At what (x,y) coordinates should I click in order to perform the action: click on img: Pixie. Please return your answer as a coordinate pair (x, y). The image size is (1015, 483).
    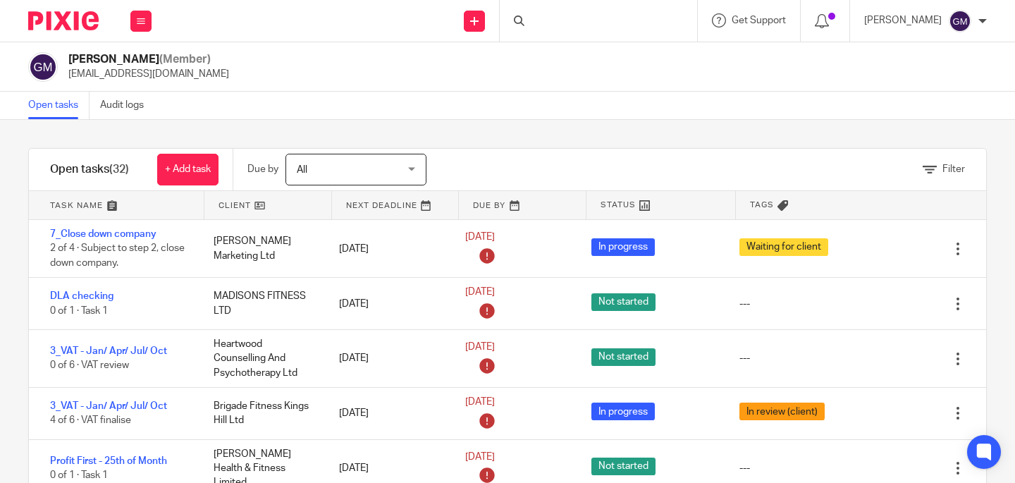
    Looking at the image, I should click on (63, 20).